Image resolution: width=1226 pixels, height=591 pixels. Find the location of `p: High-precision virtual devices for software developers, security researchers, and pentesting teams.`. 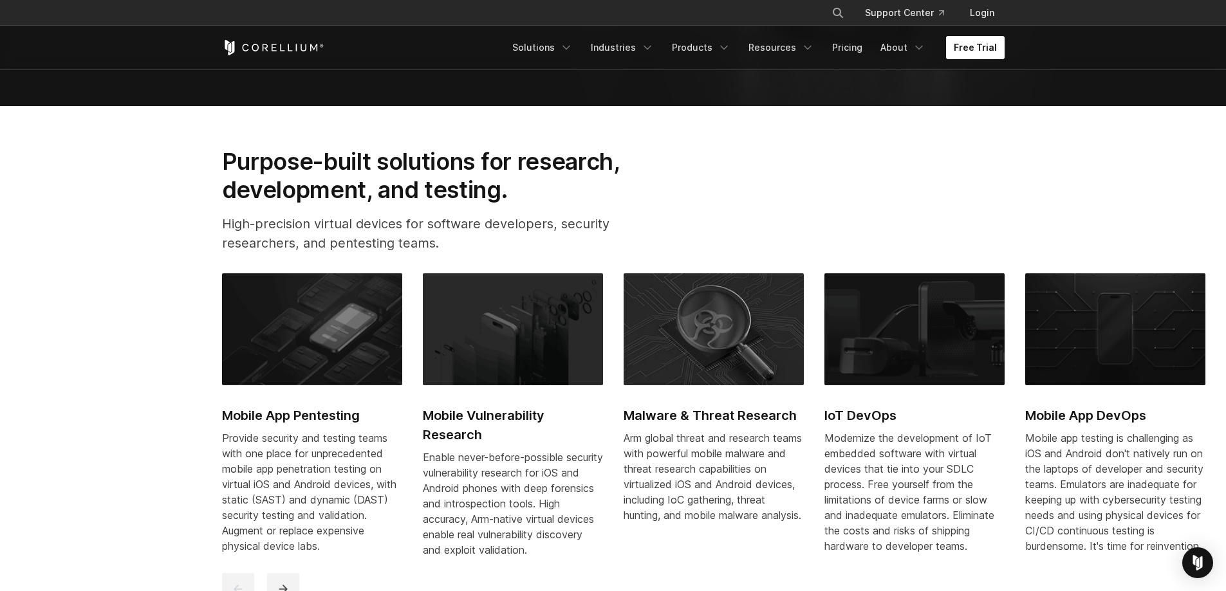

p: High-precision virtual devices for software developers, security researchers, and pentesting teams. is located at coordinates (442, 234).